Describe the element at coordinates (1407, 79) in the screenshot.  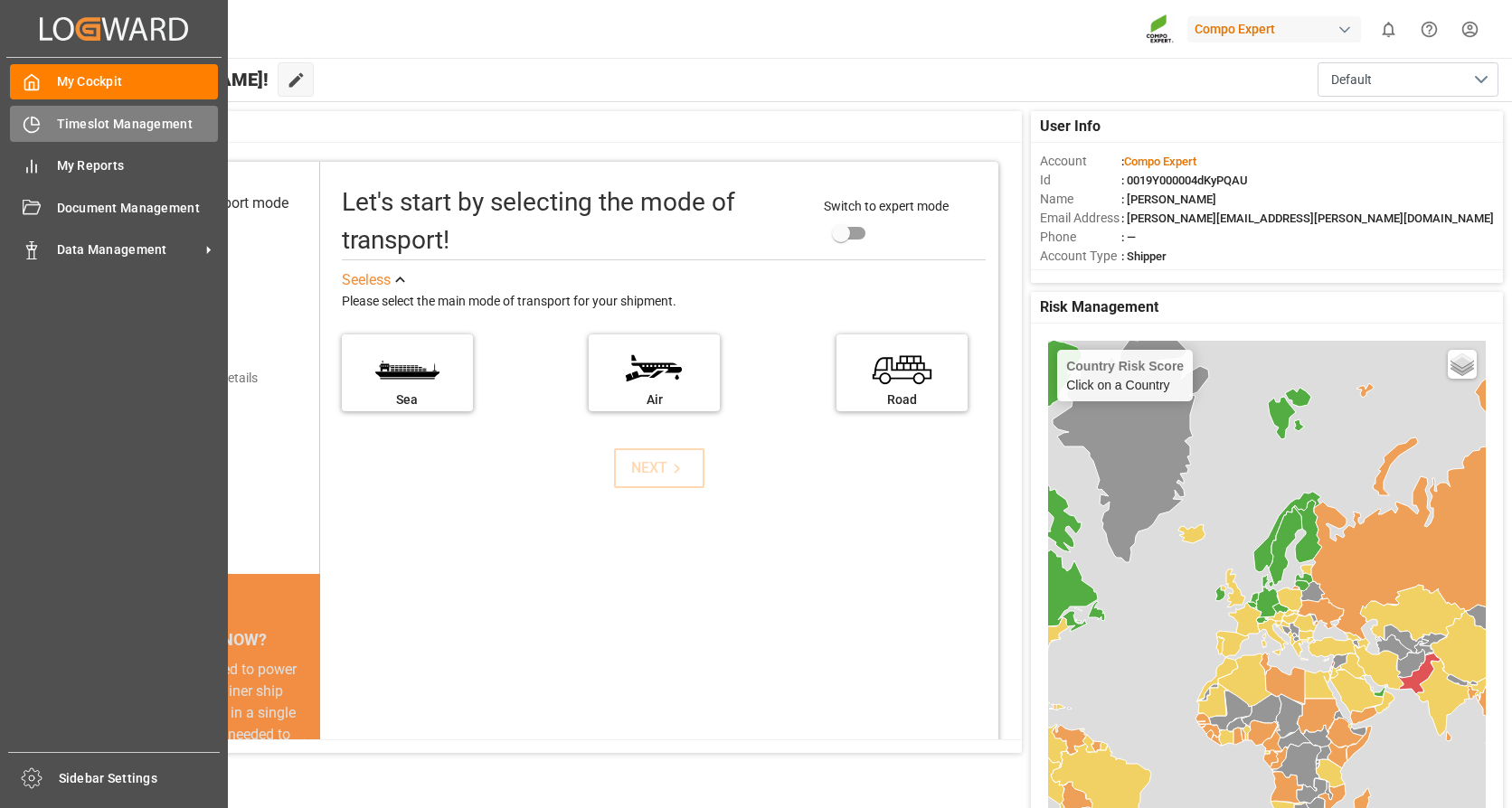
I see `button: open menu` at that location.